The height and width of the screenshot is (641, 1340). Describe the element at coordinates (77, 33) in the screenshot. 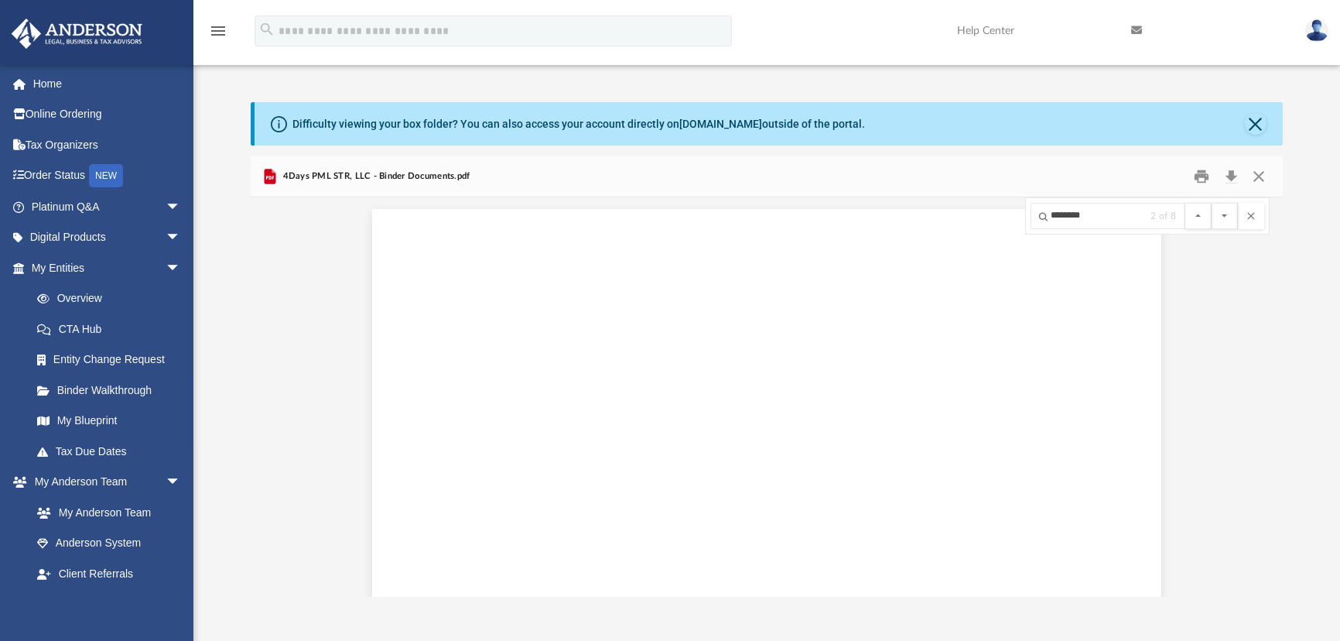

I see `img: Anderson Advisors Platinum Portal` at that location.